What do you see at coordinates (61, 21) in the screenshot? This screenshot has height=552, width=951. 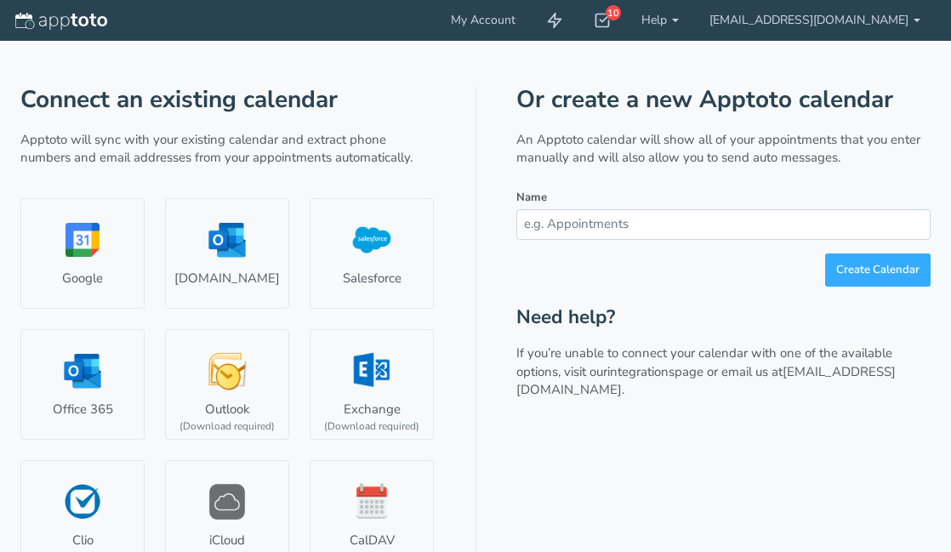 I see `img: logo-apptoto--white.svg` at bounding box center [61, 21].